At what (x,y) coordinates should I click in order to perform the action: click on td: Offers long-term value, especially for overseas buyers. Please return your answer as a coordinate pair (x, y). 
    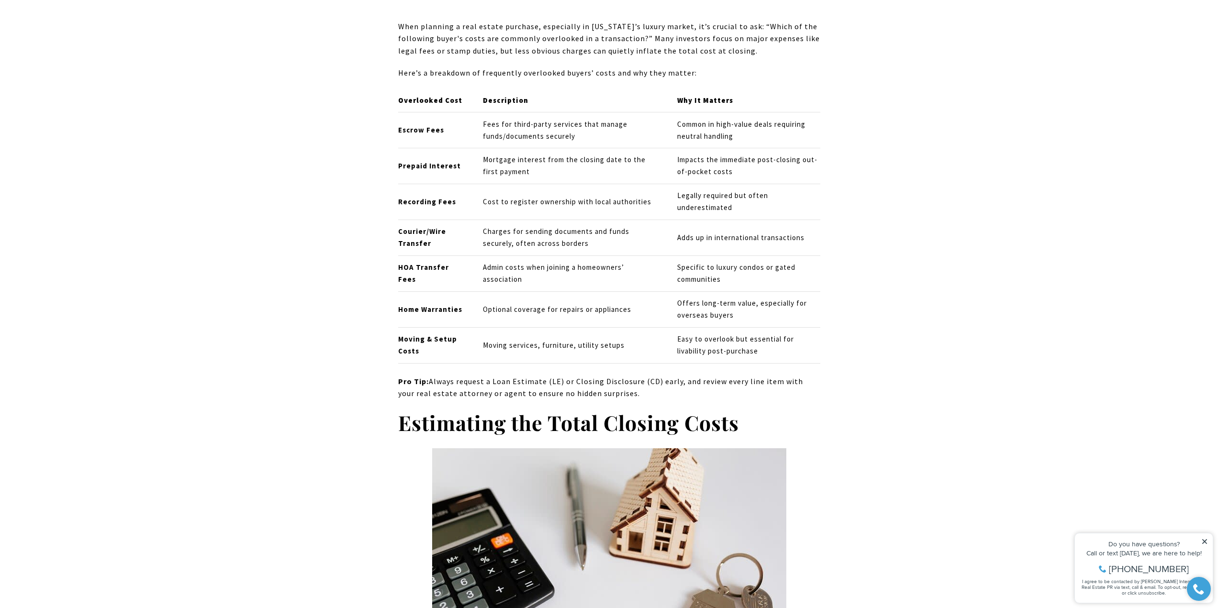
    Looking at the image, I should click on (744, 309).